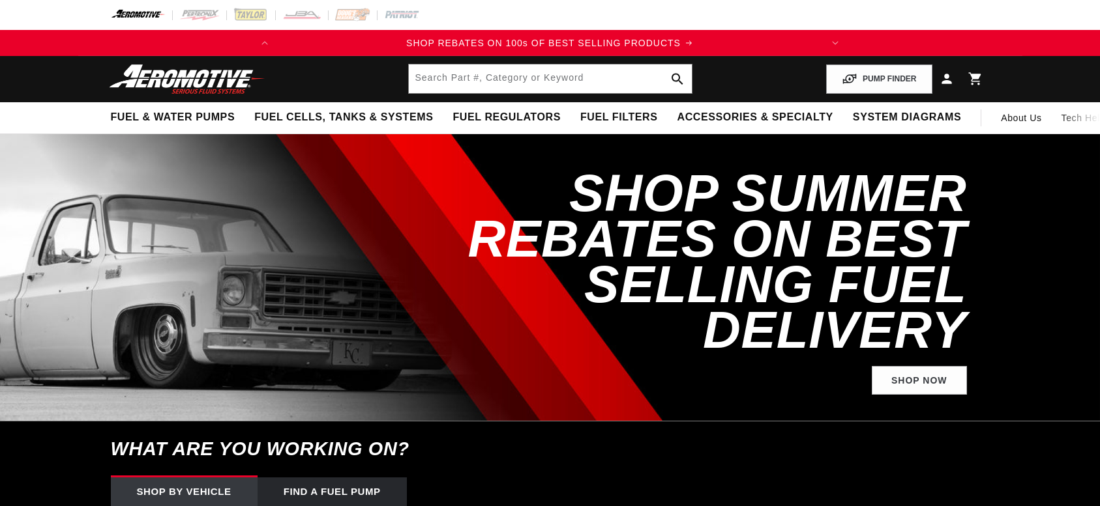 The image size is (1100, 506). I want to click on a: Shop Now, so click(919, 381).